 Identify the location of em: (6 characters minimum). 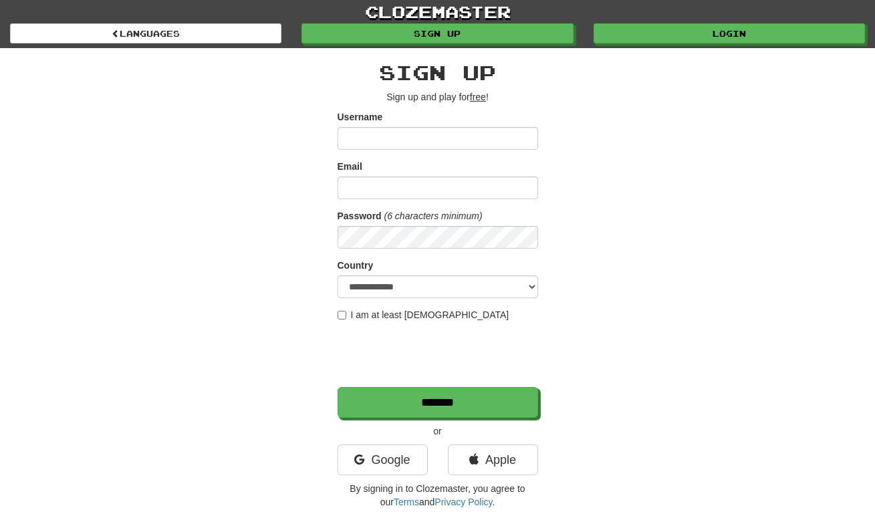
(433, 216).